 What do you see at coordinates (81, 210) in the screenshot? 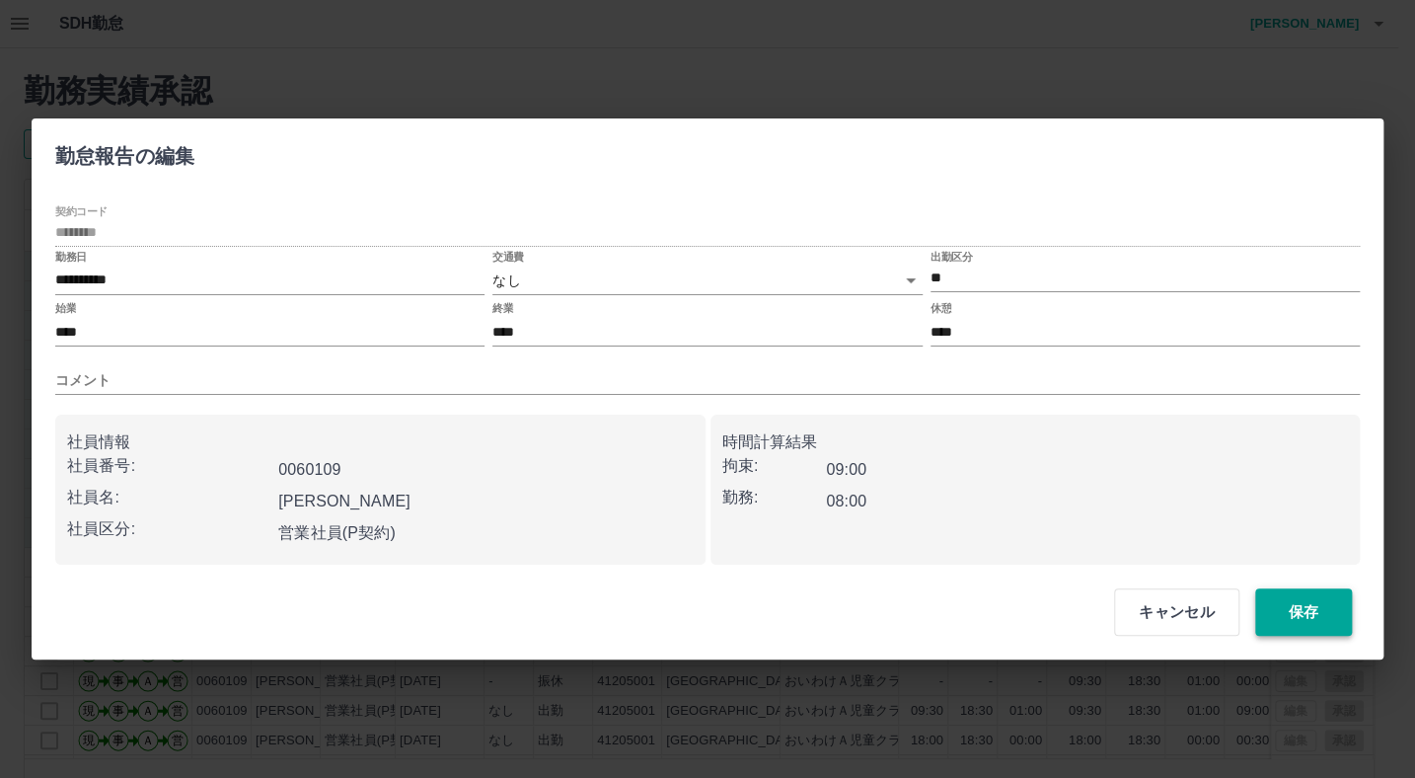
I see `label: 契約コード` at bounding box center [81, 210].